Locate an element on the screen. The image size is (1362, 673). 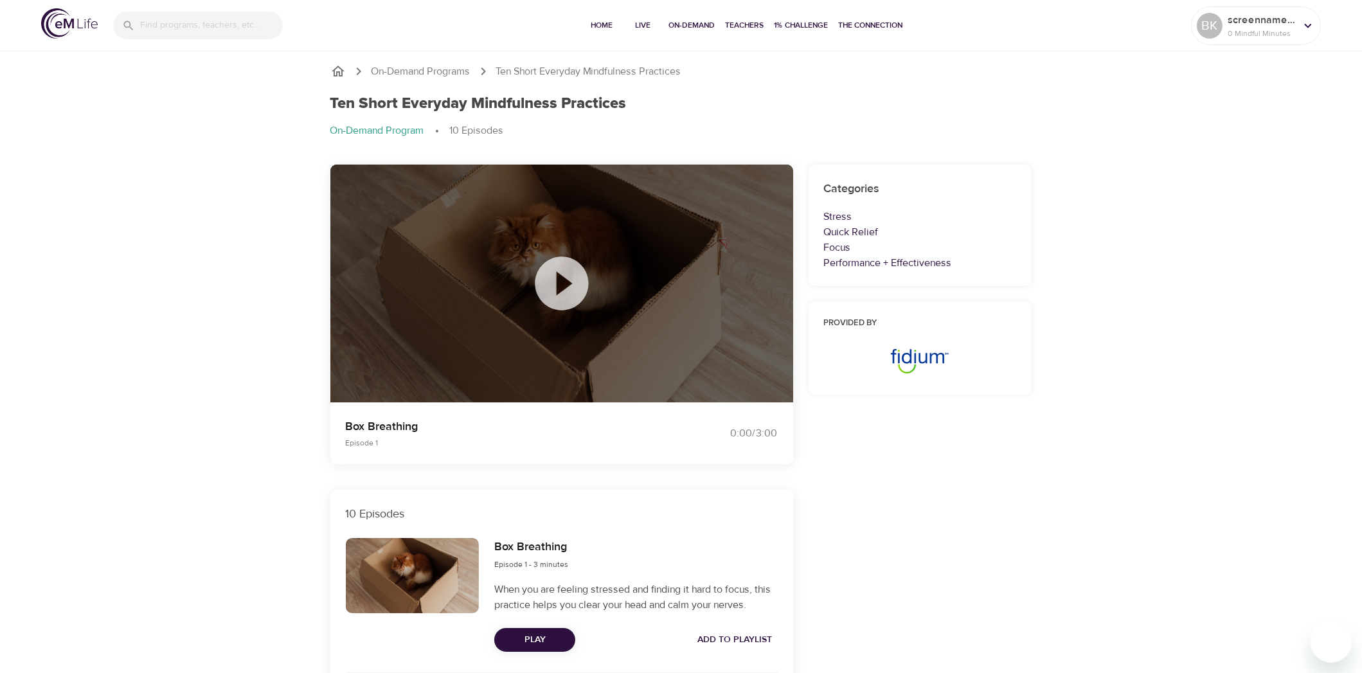
span: The Connection is located at coordinates (871, 25).